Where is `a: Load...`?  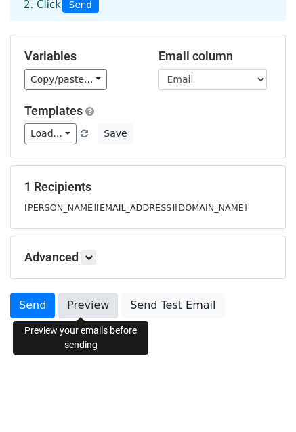 a: Load... is located at coordinates (50, 133).